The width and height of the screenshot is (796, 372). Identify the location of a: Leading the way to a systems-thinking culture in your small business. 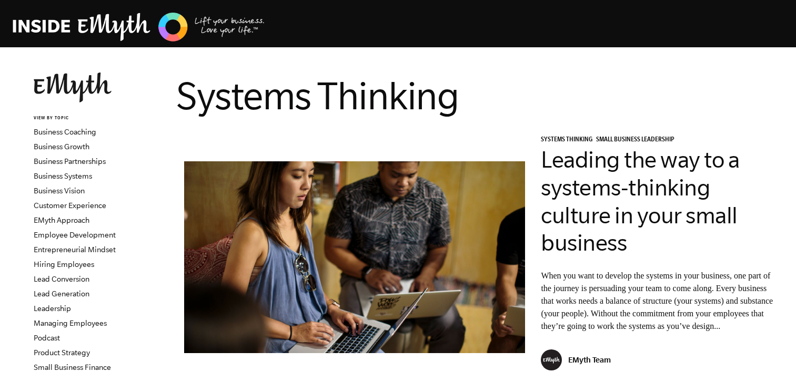
(639, 201).